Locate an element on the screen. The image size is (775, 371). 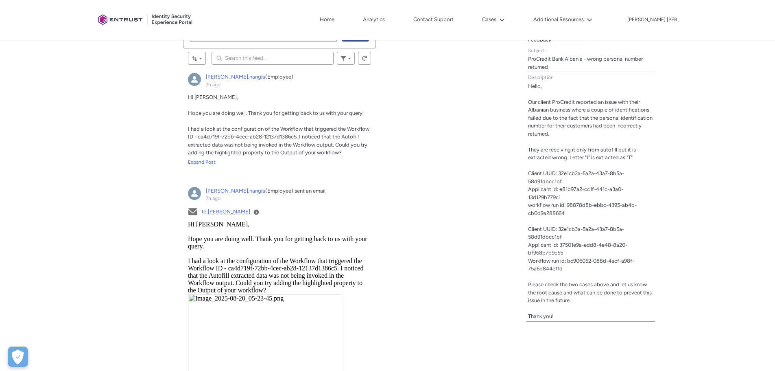
span: I had a look at the configuration of the Workflow that triggered the Workflow ID - ca4d719f-72bb-... is located at coordinates (279, 141).